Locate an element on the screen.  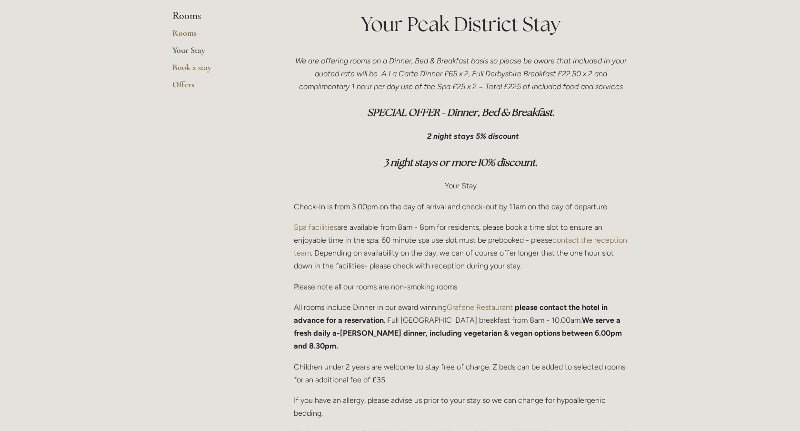
h1: Your Peak District Stay is located at coordinates (461, 24).